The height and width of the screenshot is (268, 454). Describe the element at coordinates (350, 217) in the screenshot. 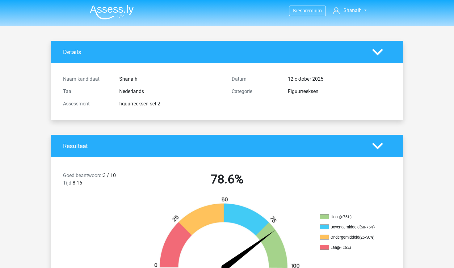

I see `li: Hoog` at that location.